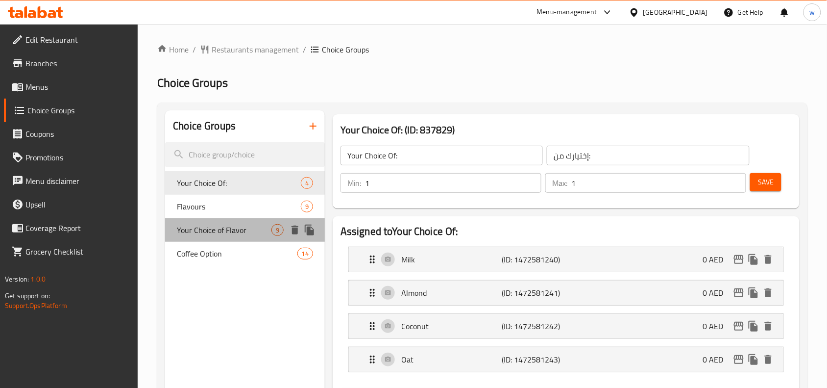 This screenshot has height=388, width=827. I want to click on span: Your Choice of Flavor, so click(224, 230).